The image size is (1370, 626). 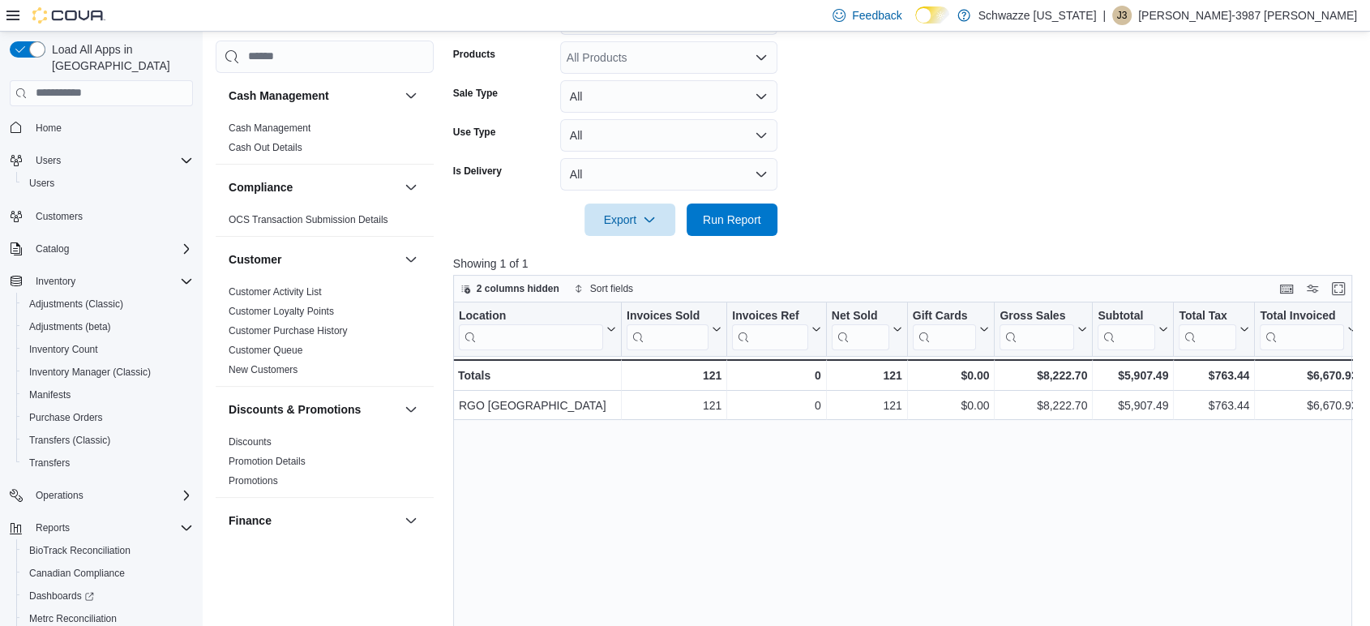 What do you see at coordinates (279, 96) in the screenshot?
I see `h3: Cash Management` at bounding box center [279, 96].